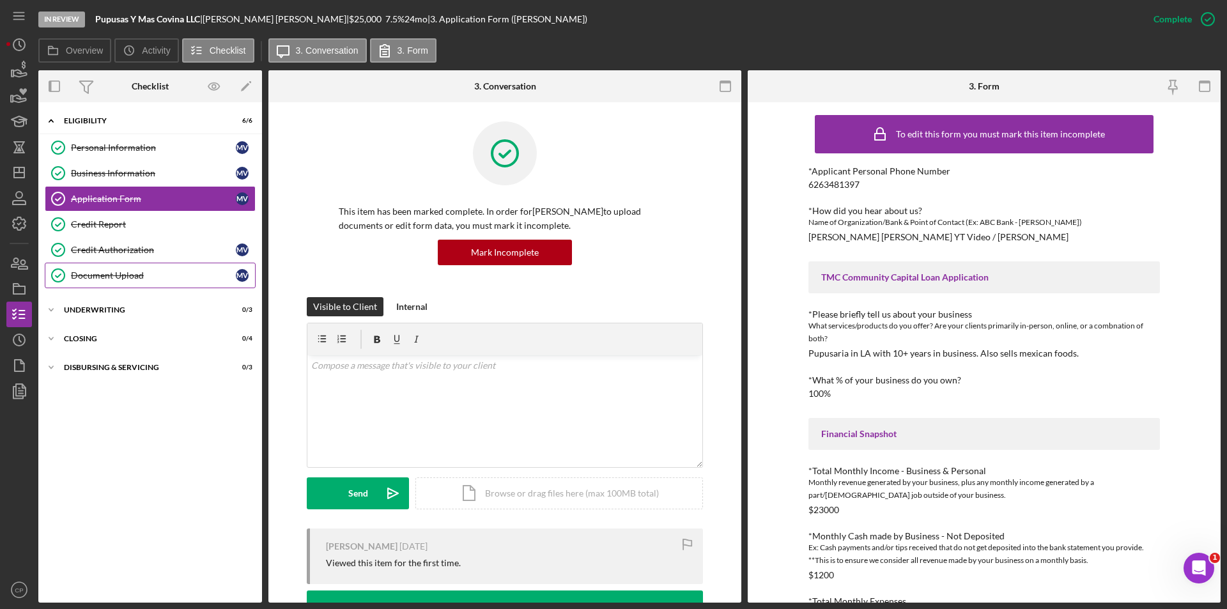  Describe the element at coordinates (153, 173) in the screenshot. I see `div: Business Information` at that location.